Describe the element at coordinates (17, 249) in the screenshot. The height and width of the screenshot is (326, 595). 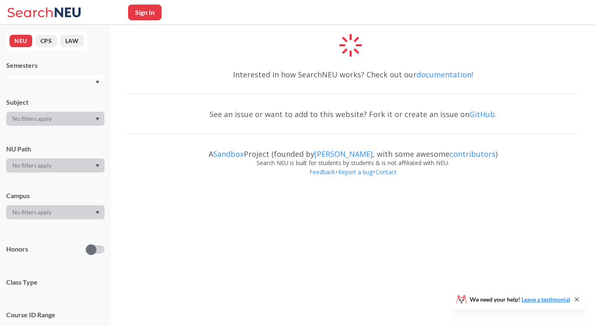
I see `p: Honors` at that location.